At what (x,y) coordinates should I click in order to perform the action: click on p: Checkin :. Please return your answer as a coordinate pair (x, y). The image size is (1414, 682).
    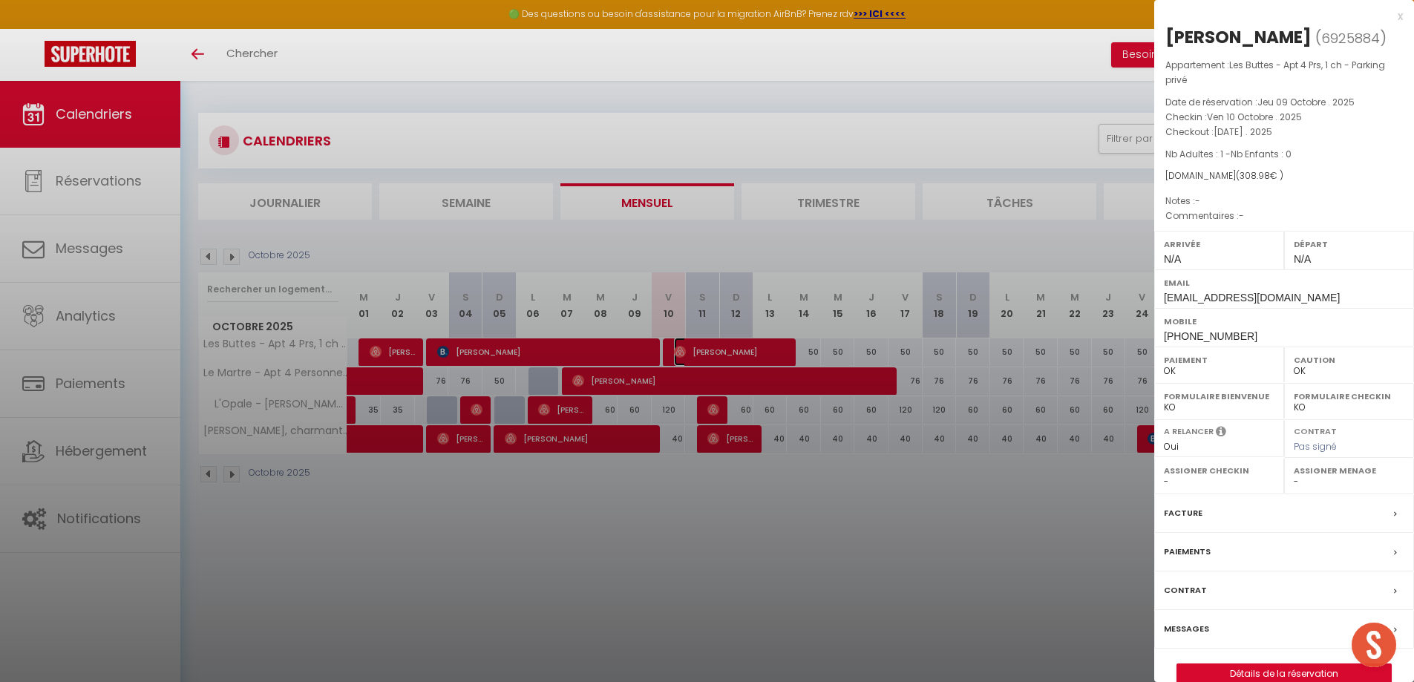
    Looking at the image, I should click on (1284, 117).